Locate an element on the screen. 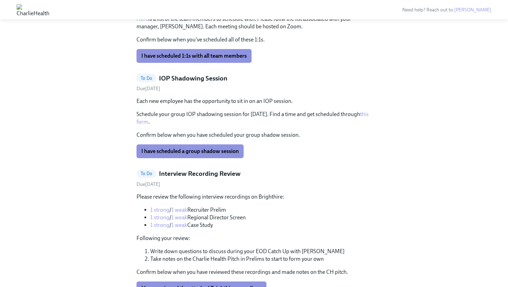  p: Confirm below when you have scheduled your group shadow session. is located at coordinates (254, 135).